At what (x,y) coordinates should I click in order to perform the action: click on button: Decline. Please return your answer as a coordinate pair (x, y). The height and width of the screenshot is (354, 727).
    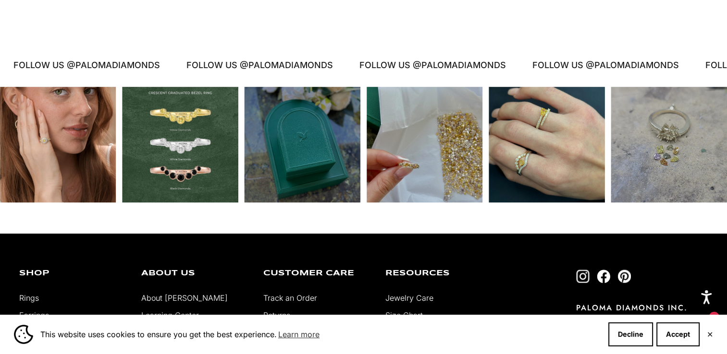
    Looking at the image, I should click on (630, 335).